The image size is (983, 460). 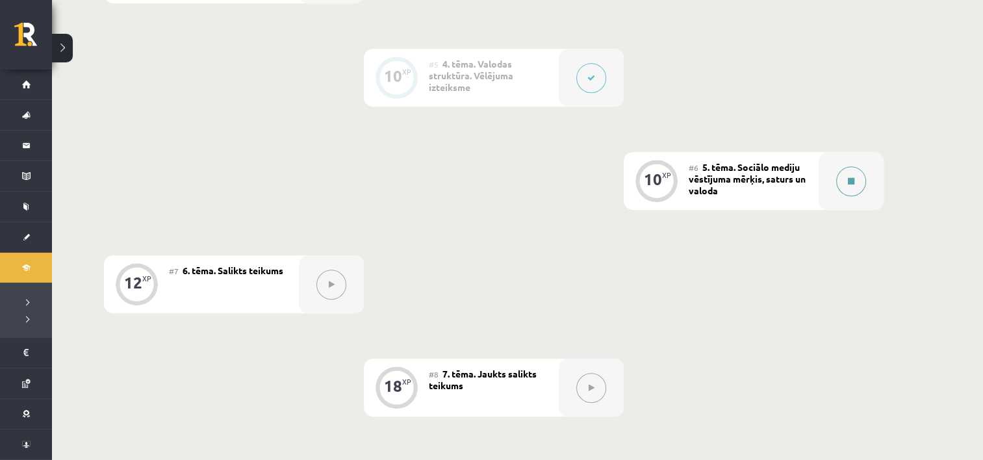 I want to click on span: 4. tēma. Valodas struktūra. Vēlējuma izteiksme, so click(x=471, y=75).